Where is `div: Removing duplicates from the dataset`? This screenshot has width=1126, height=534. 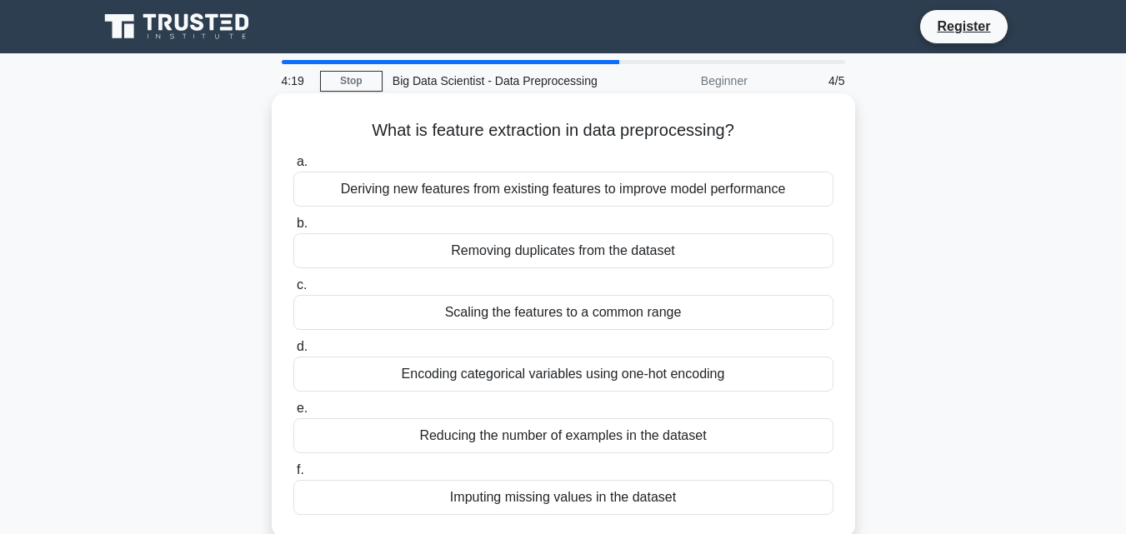 div: Removing duplicates from the dataset is located at coordinates (564, 251).